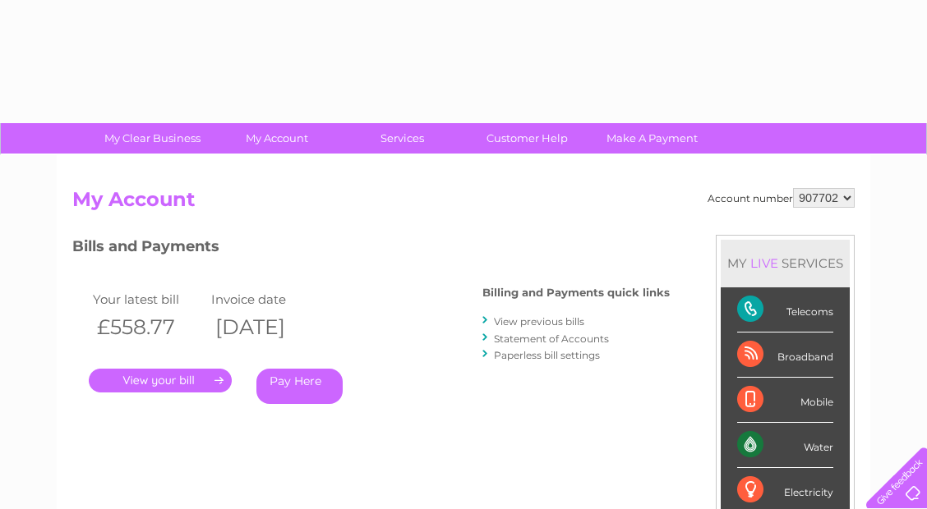 This screenshot has width=927, height=509. Describe the element at coordinates (370, 249) in the screenshot. I see `h3: Bills and Payments` at that location.